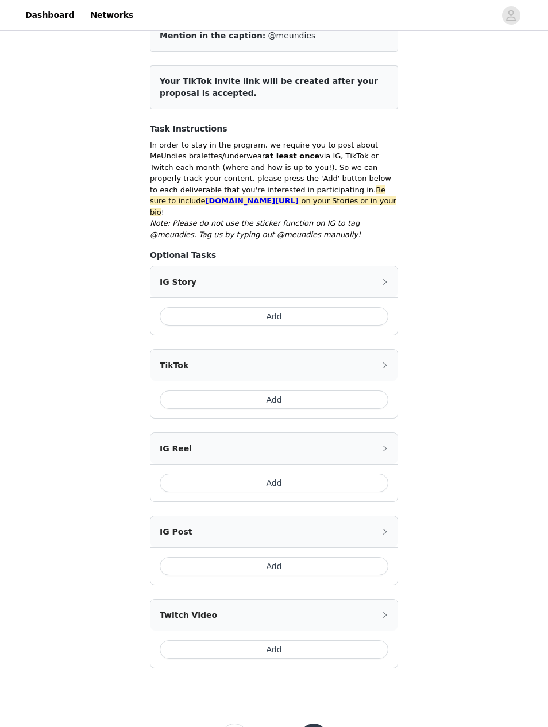  I want to click on h4: Optional Tasks, so click(274, 256).